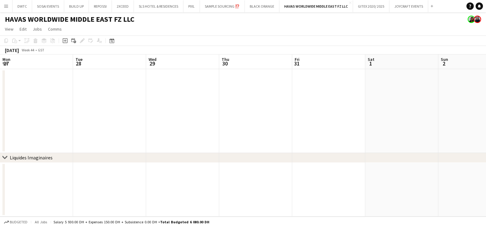 This screenshot has height=227, width=486. Describe the element at coordinates (6, 63) in the screenshot. I see `span: 27` at that location.